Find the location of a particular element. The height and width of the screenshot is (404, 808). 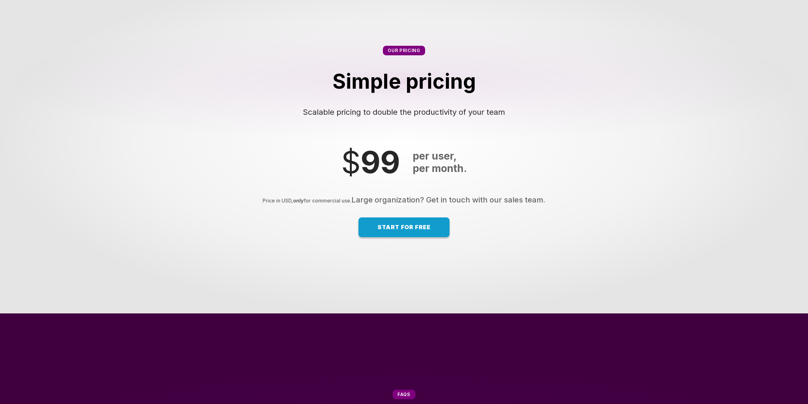

span: Large organization? Get in touch with our sales team. is located at coordinates (448, 199).